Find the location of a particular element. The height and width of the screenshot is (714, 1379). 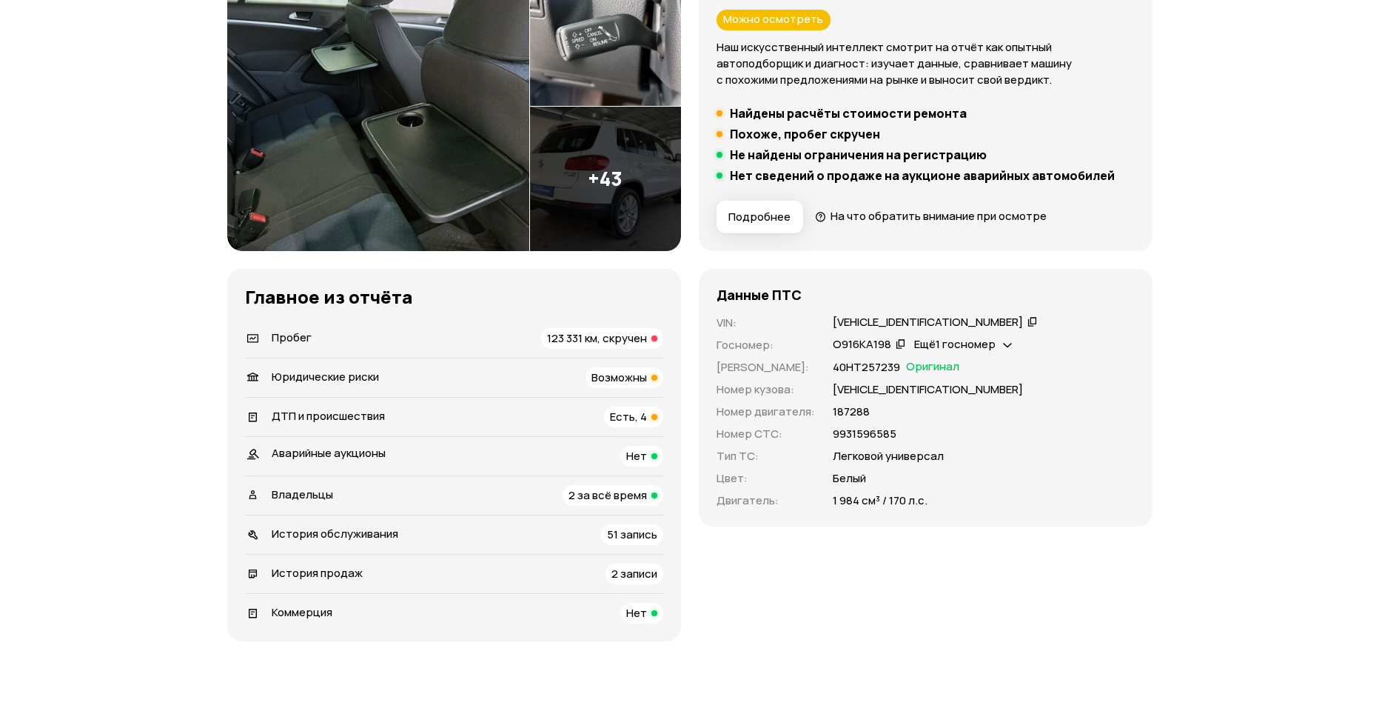

p: Номер двигателя : is located at coordinates (765, 412).